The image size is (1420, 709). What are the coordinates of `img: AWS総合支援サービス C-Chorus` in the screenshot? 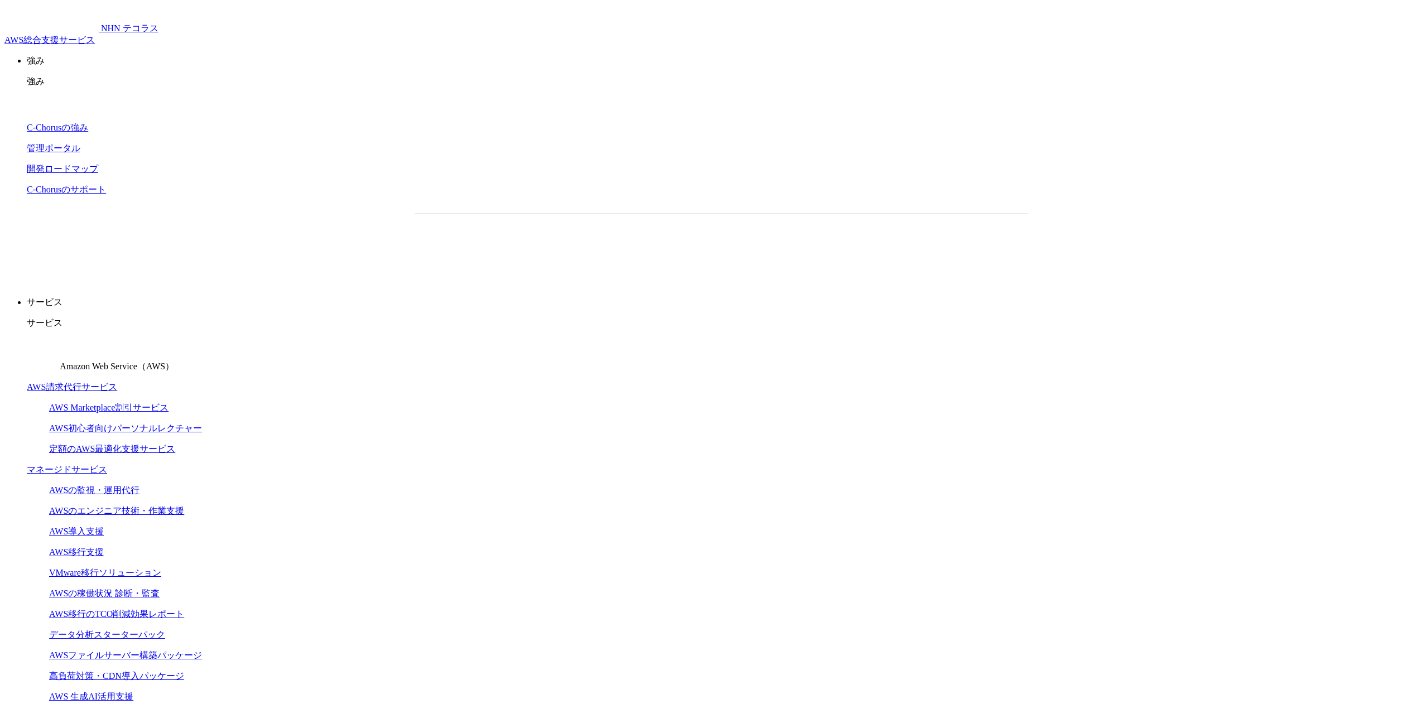 It's located at (51, 18).